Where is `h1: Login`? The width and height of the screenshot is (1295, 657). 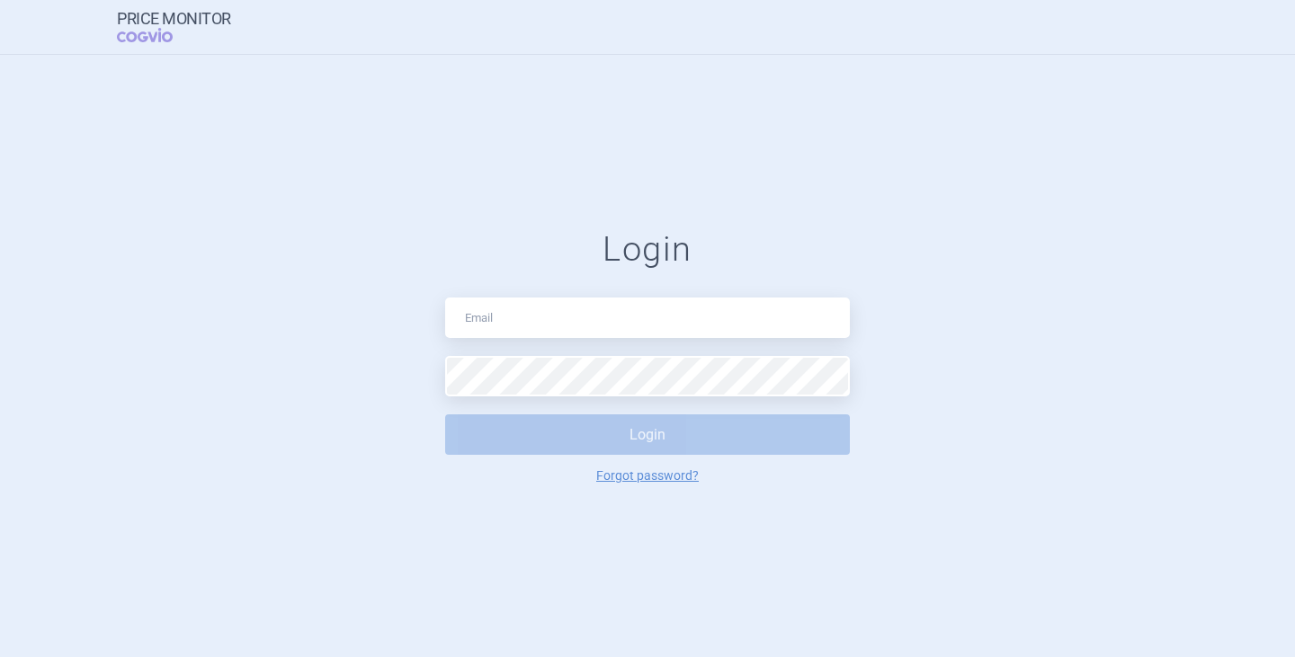 h1: Login is located at coordinates (648, 250).